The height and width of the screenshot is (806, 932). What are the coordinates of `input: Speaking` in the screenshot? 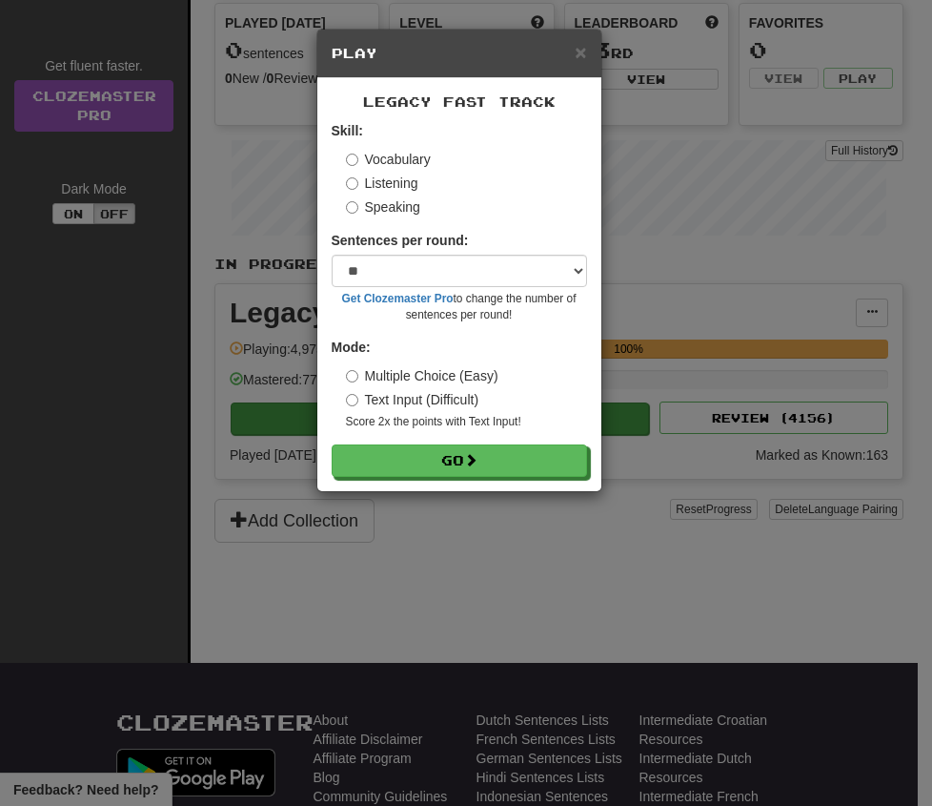 It's located at (352, 207).